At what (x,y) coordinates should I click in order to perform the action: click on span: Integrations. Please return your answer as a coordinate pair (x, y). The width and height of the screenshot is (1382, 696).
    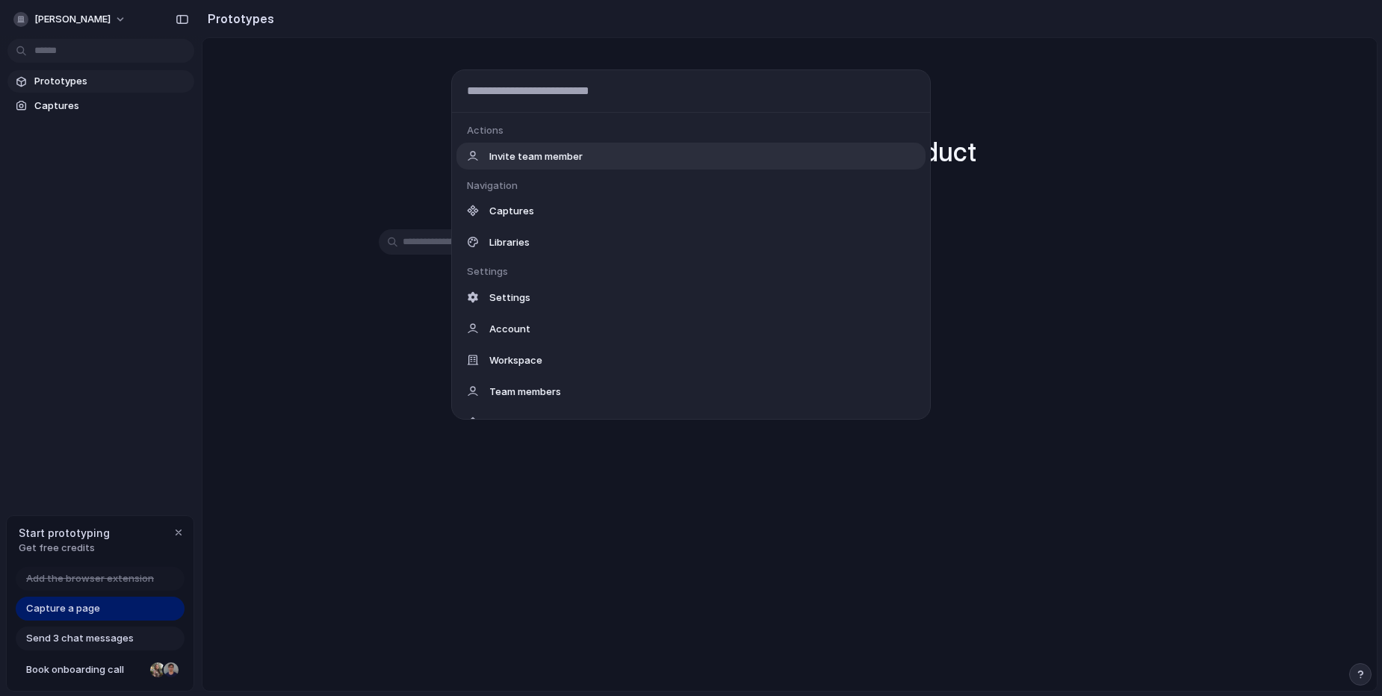
    Looking at the image, I should click on (519, 423).